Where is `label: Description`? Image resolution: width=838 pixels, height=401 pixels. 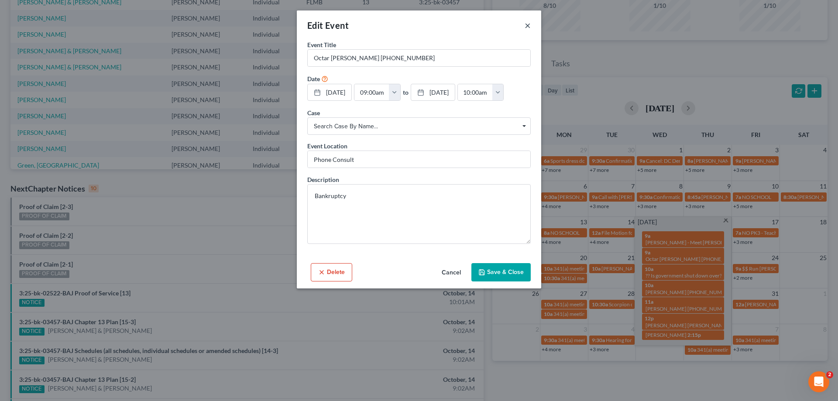
label: Description is located at coordinates (323, 179).